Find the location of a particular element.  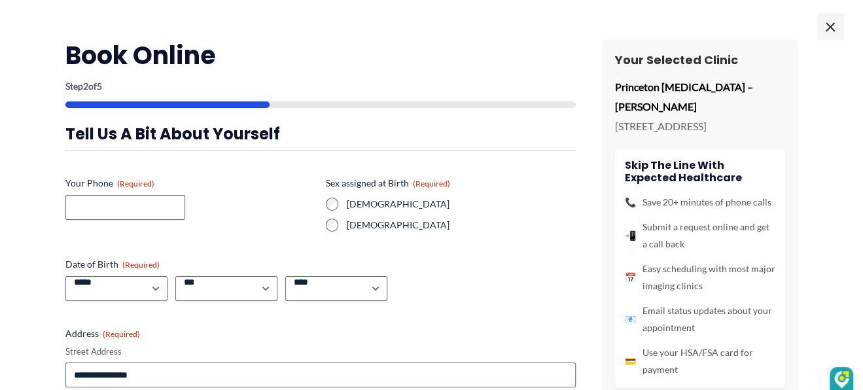

legend: Address is located at coordinates (103, 334).